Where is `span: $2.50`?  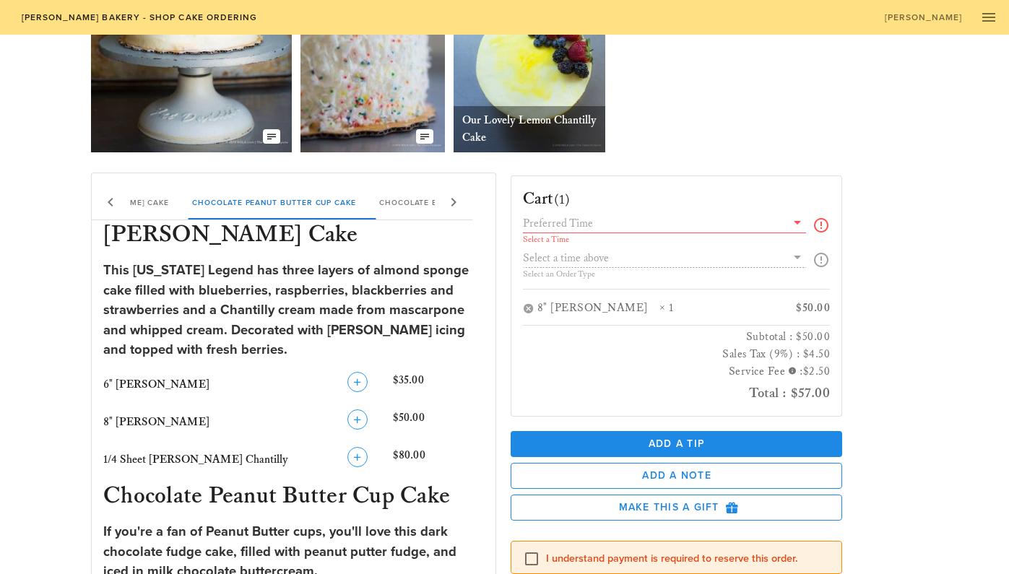
span: $2.50 is located at coordinates (817, 371).